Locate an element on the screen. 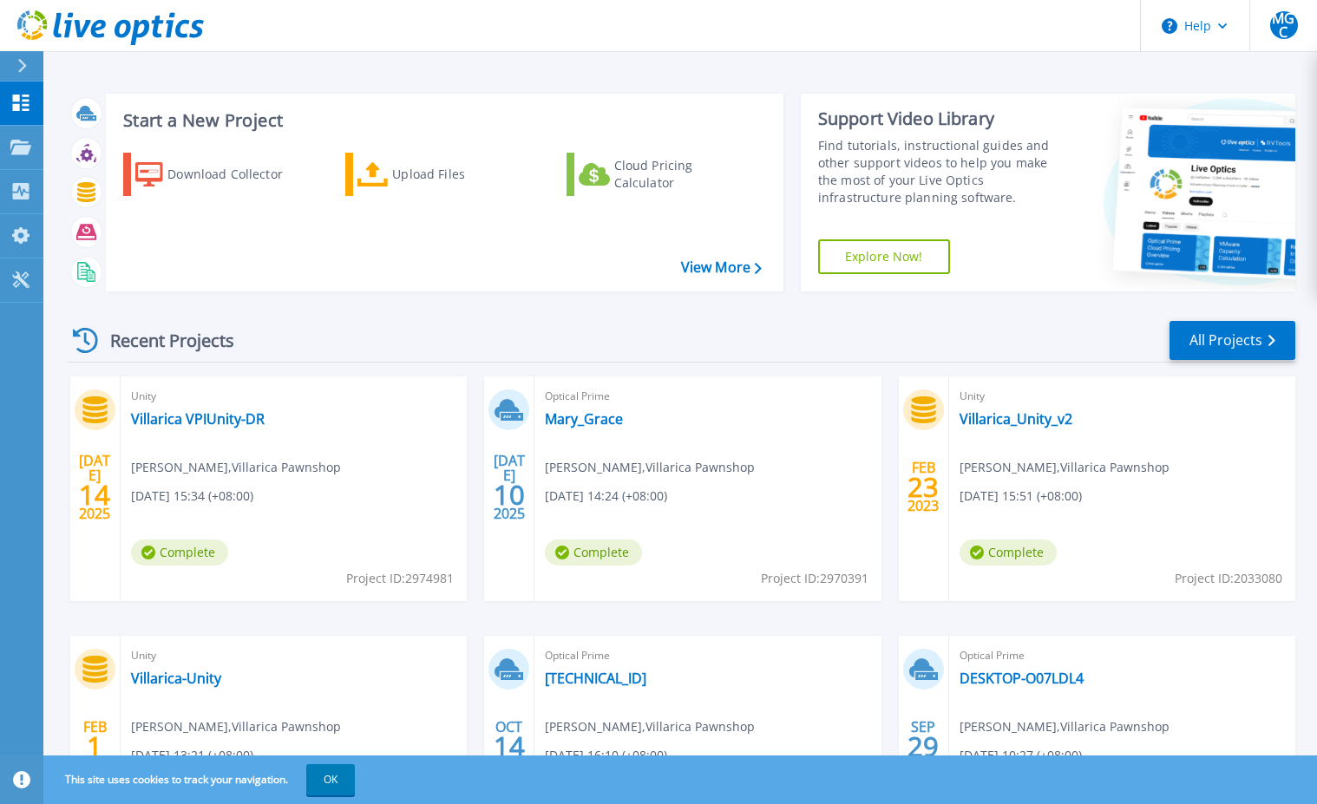 The height and width of the screenshot is (804, 1317). a: DESKTOP-O07LDL4 is located at coordinates (1021, 678).